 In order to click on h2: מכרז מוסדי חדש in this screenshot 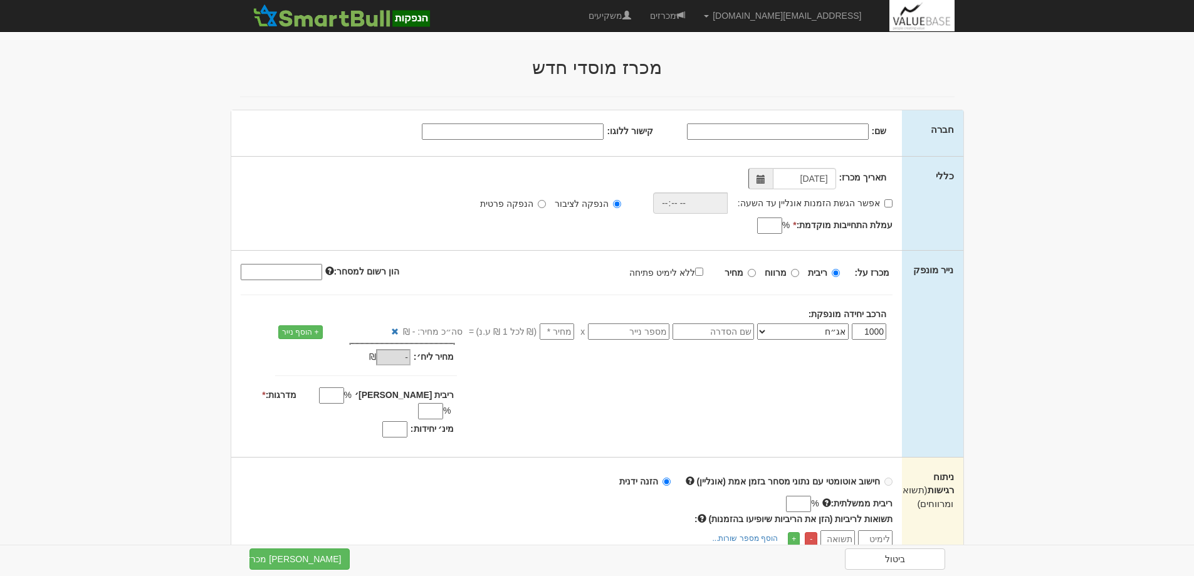, I will do `click(597, 67)`.